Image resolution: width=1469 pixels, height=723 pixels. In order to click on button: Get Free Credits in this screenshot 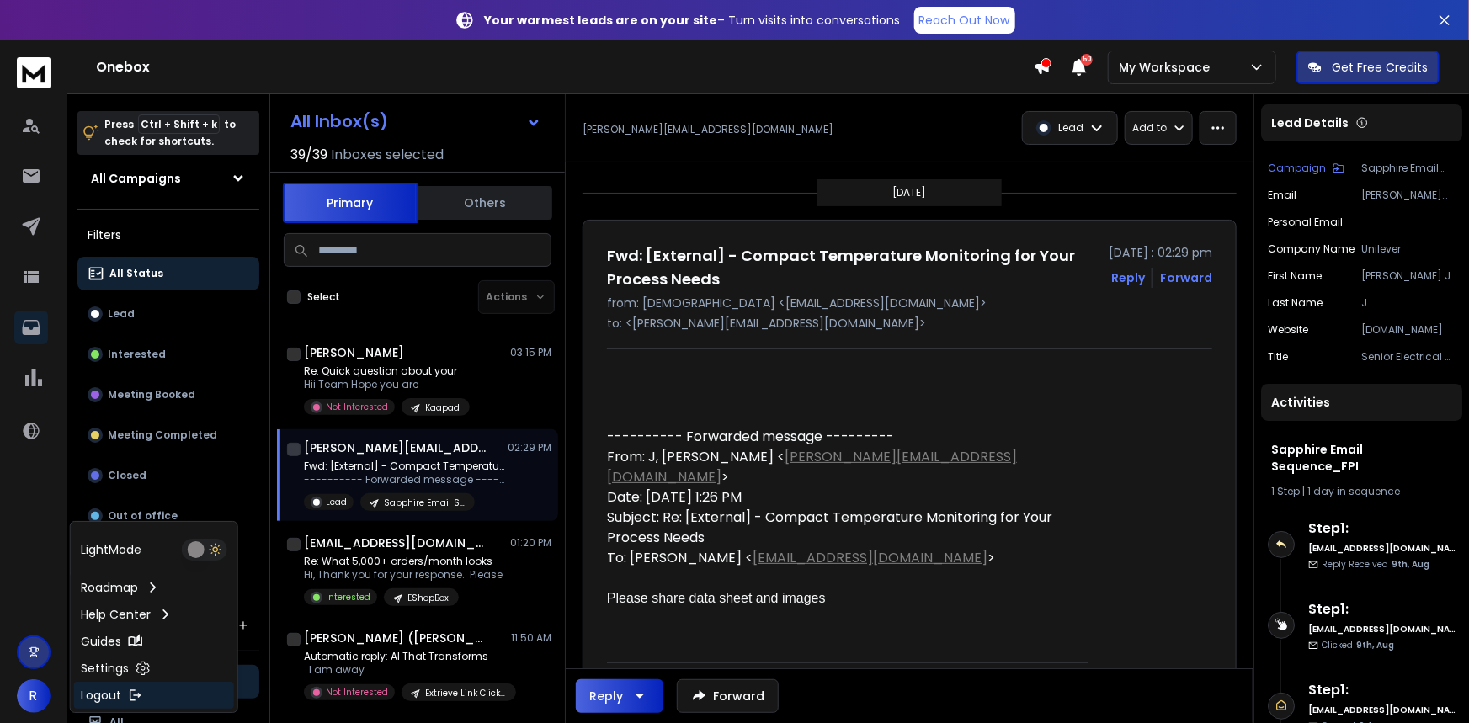, I will do `click(1368, 67)`.